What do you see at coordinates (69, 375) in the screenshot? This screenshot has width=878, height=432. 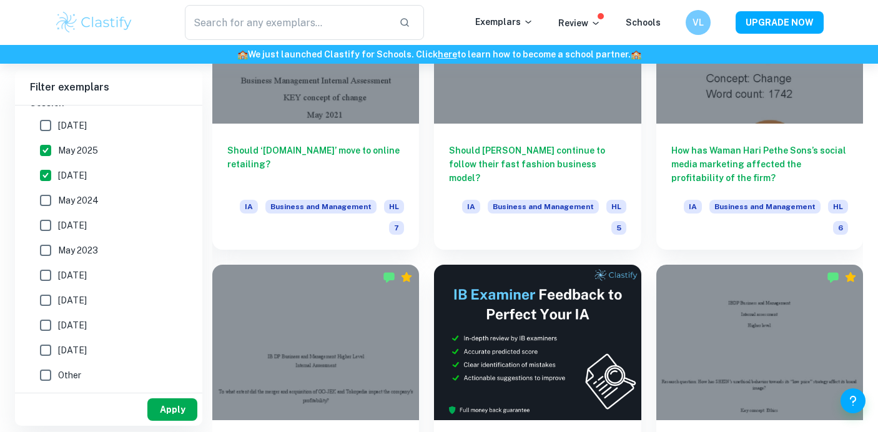 I see `span: Other` at bounding box center [69, 375].